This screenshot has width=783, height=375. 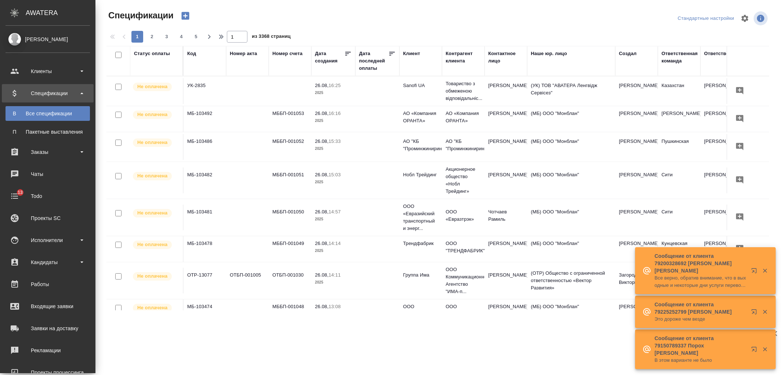 What do you see at coordinates (20, 192) in the screenshot?
I see `span: 13` at bounding box center [20, 192].